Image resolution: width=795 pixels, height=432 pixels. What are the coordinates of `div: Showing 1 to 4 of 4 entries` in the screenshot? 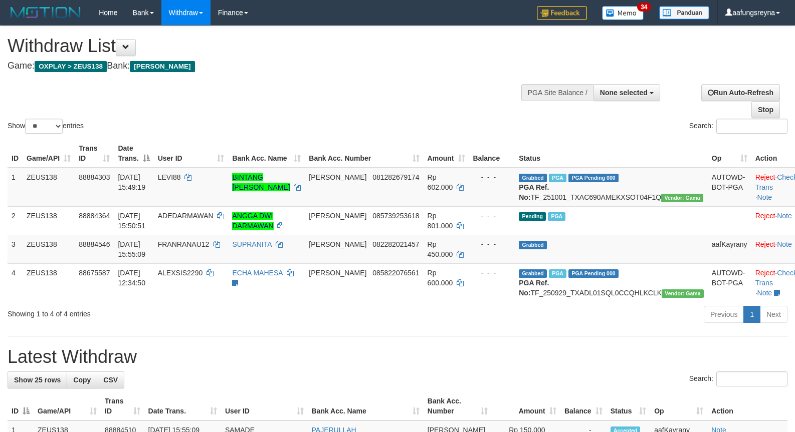 It's located at (165, 312).